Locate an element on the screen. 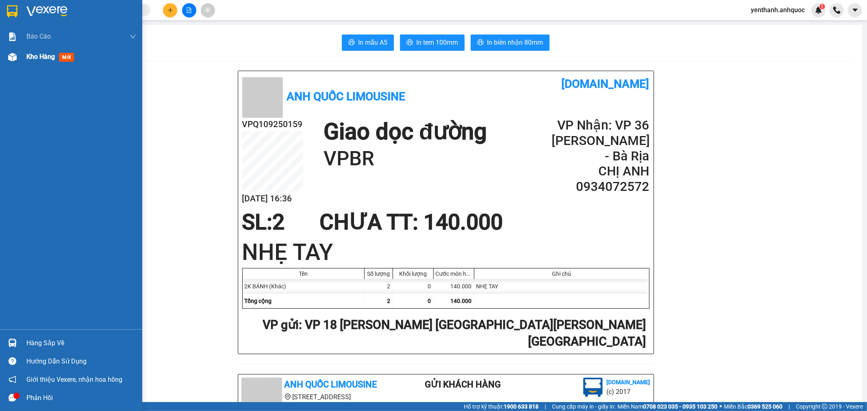 This screenshot has height=411, width=867. h1: VPBR is located at coordinates (405, 159).